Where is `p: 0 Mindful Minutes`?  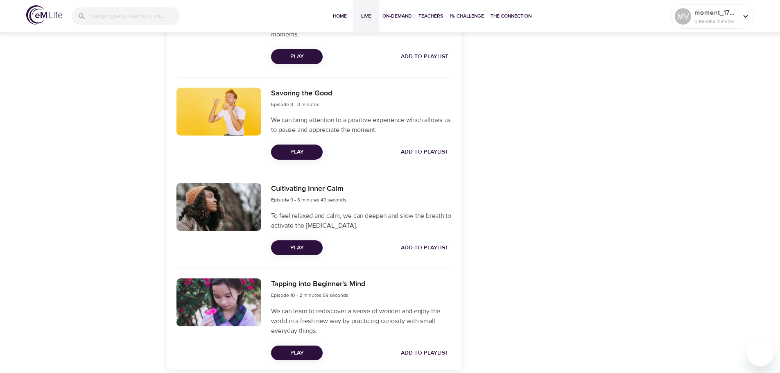 p: 0 Mindful Minutes is located at coordinates (716, 21).